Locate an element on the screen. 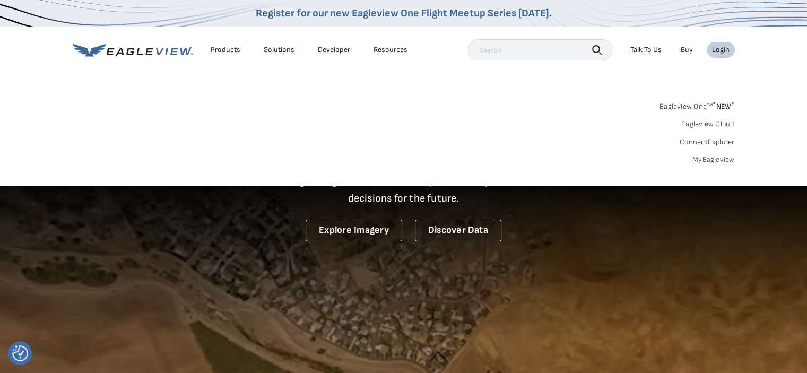 This screenshot has height=373, width=807. div: Talk To Us is located at coordinates (646, 50).